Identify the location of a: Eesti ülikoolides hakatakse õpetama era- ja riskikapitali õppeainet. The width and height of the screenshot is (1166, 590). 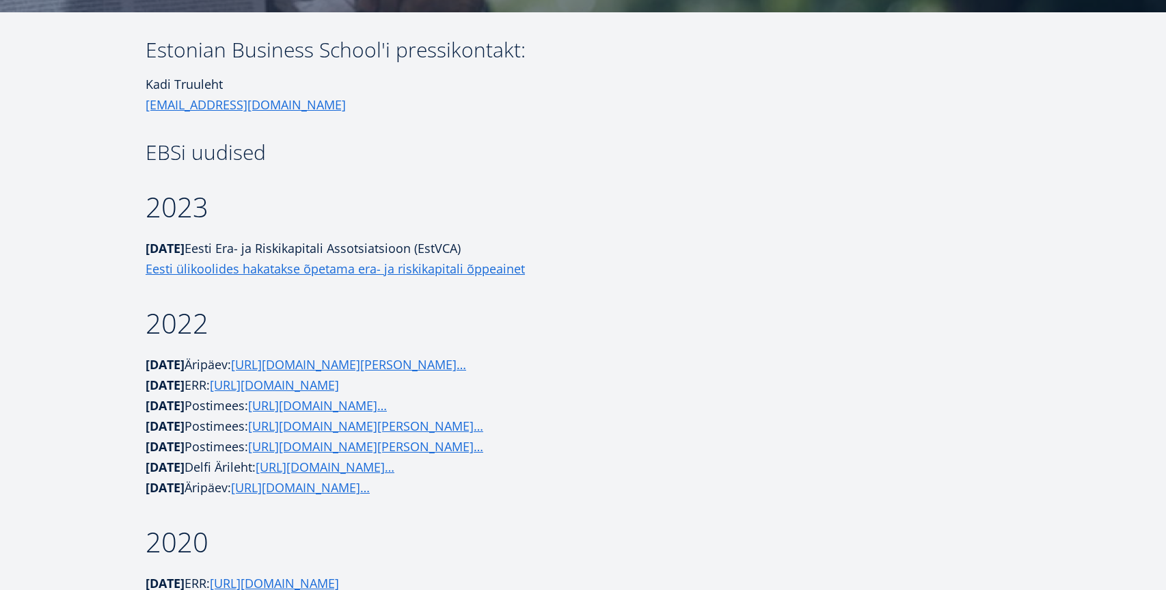
(335, 269).